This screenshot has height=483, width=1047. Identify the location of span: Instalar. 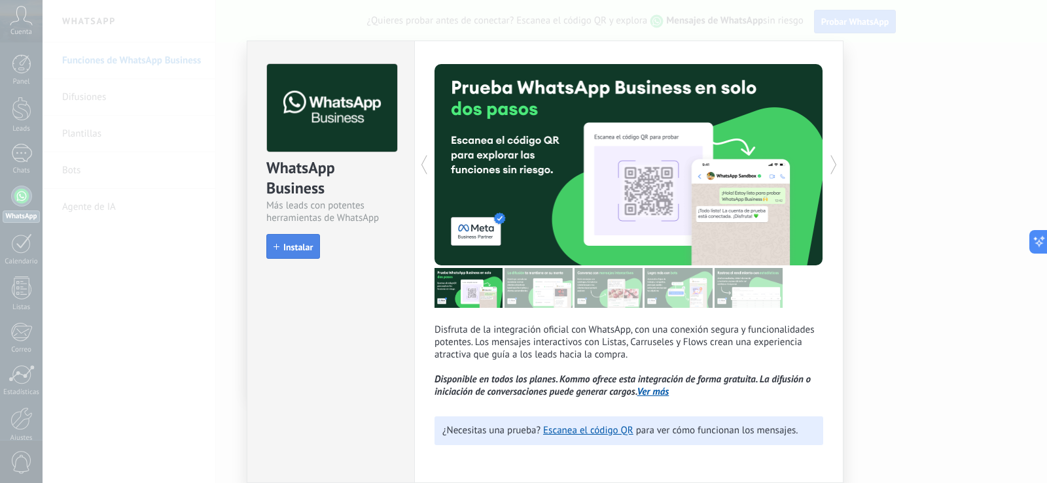
(298, 247).